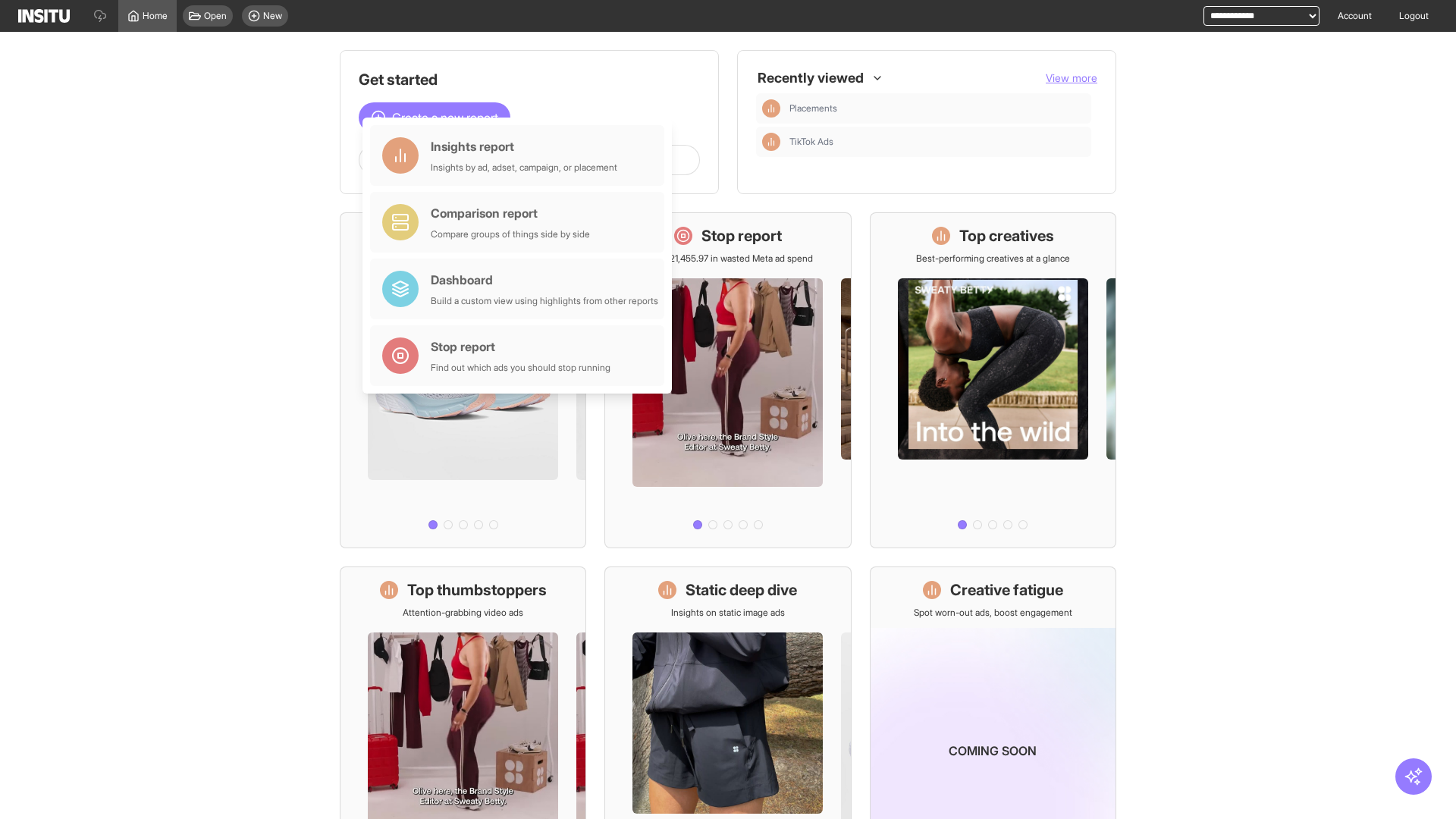  I want to click on p: Best-performing creatives at a glance, so click(993, 259).